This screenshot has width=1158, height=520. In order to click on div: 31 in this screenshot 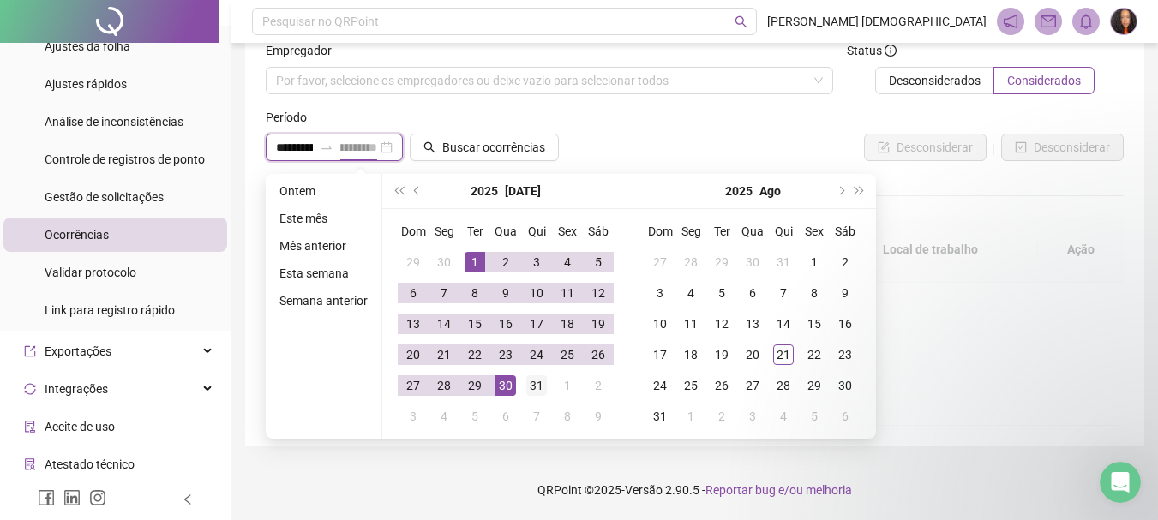, I will do `click(783, 262)`.